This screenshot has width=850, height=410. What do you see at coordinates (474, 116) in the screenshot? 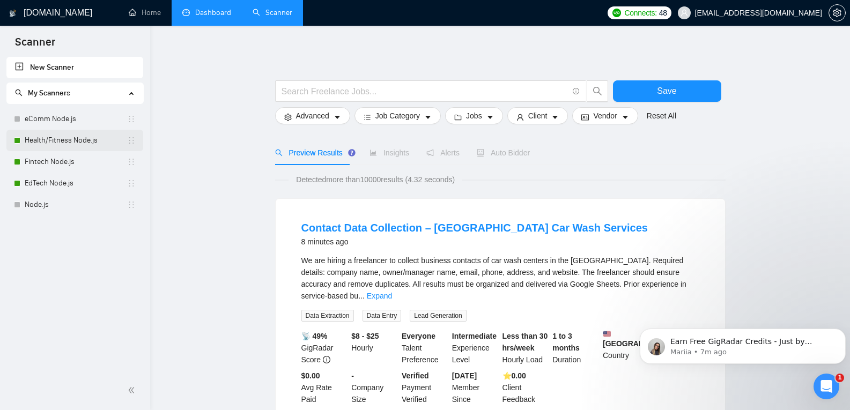
I see `button: folderJobscaret-down` at bounding box center [474, 116].